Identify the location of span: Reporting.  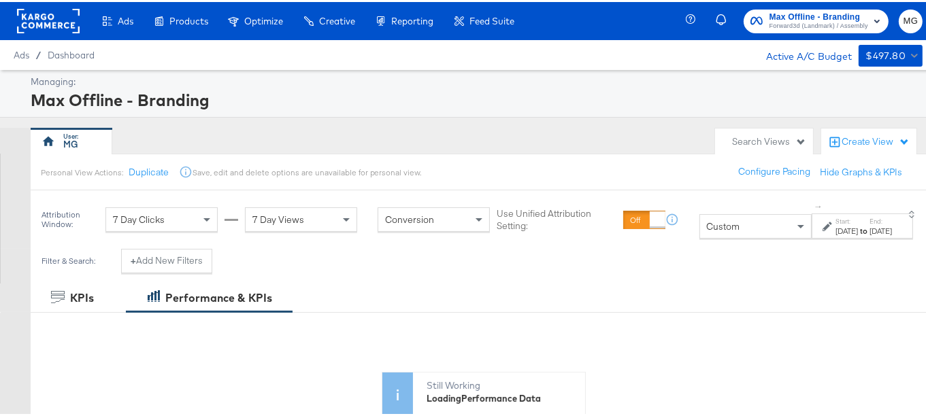
(412, 19).